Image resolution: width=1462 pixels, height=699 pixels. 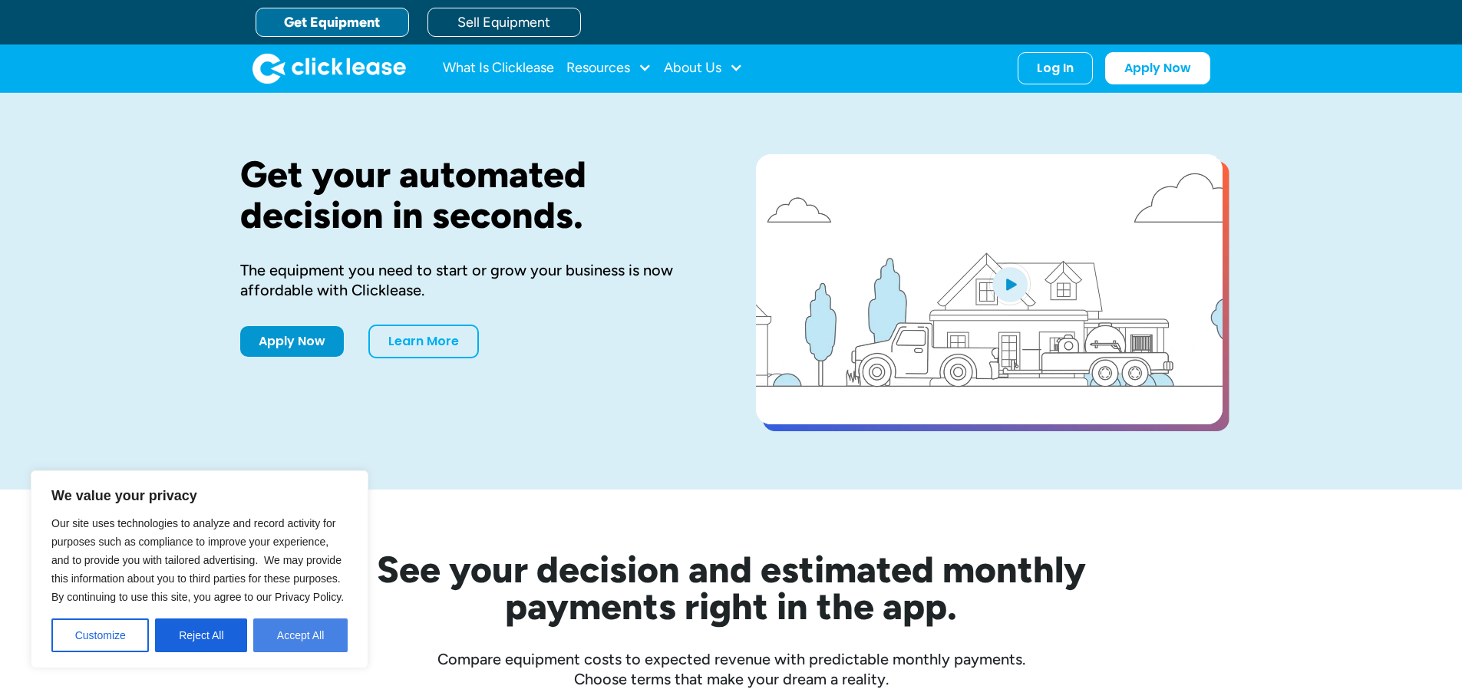 I want to click on a: Learn More, so click(x=424, y=341).